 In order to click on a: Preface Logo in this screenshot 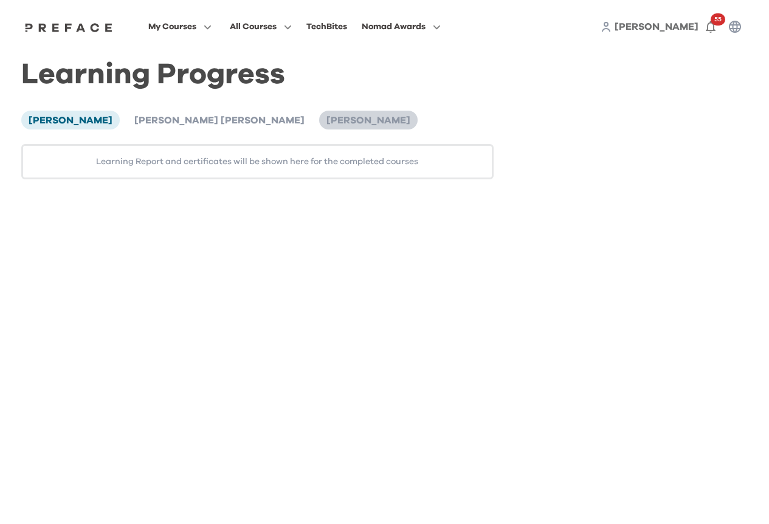, I will do `click(69, 27)`.